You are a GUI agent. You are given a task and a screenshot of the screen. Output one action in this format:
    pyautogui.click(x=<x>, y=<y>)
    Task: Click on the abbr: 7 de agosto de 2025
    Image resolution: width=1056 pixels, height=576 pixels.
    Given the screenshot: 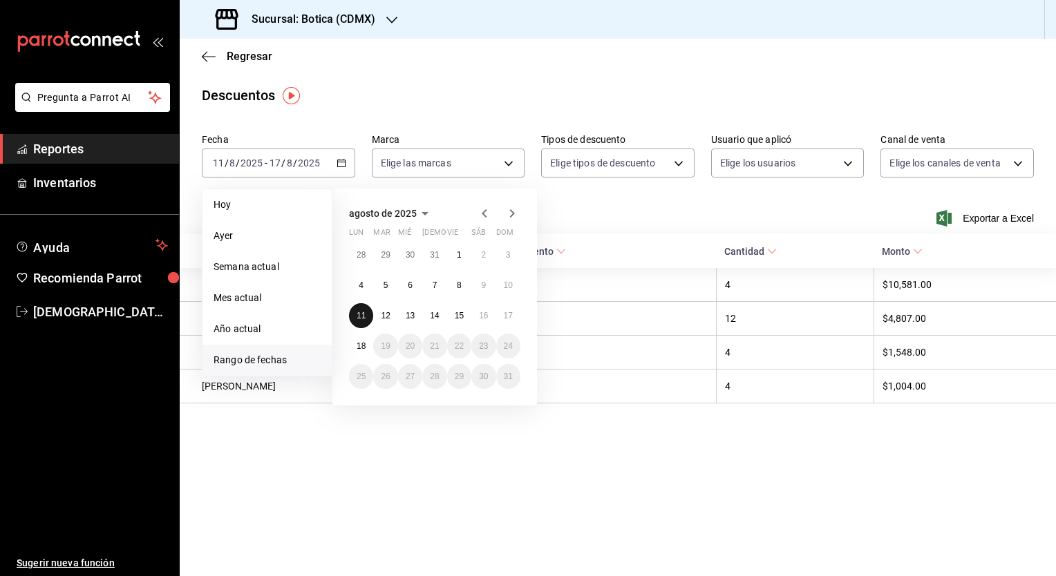 What is the action you would take?
    pyautogui.click(x=435, y=285)
    